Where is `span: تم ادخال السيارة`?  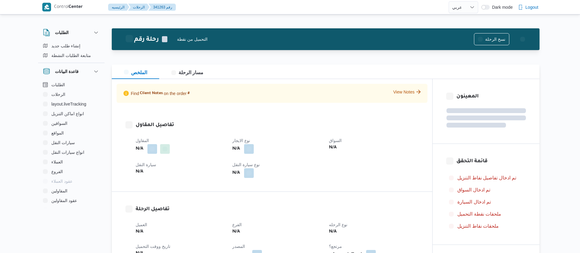 span: تم ادخال السيارة is located at coordinates (474, 202).